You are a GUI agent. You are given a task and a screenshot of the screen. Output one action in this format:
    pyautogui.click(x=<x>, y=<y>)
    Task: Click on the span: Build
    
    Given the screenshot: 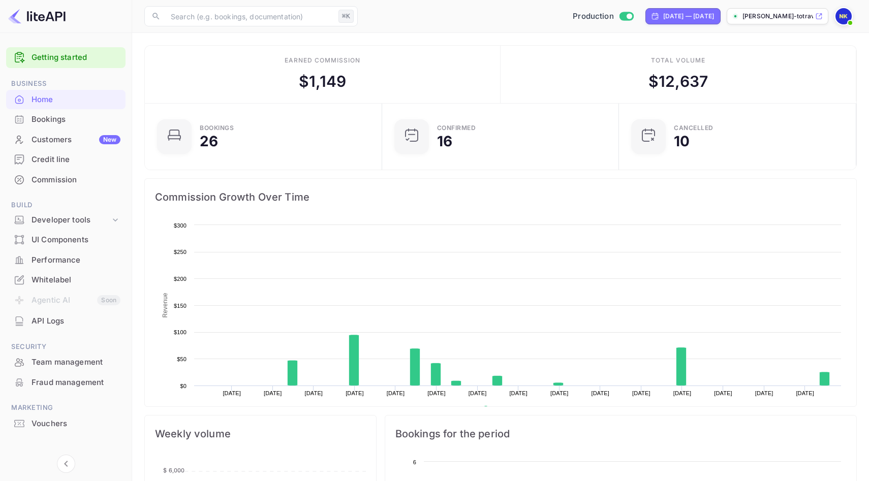 What is the action you would take?
    pyautogui.click(x=66, y=205)
    